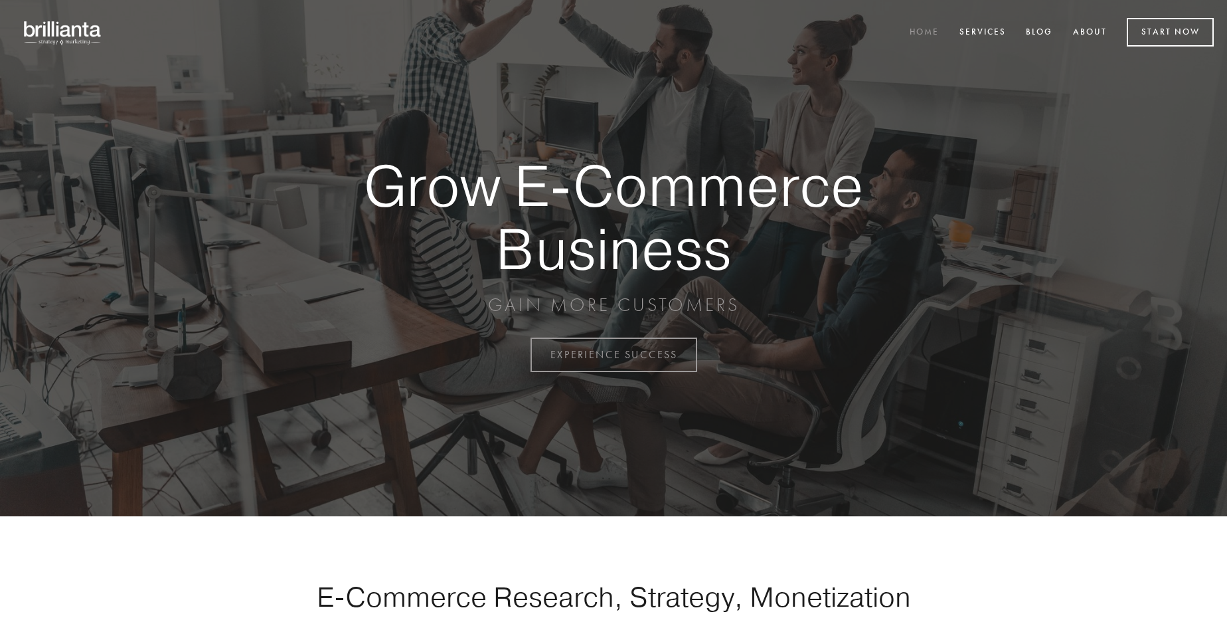 The height and width of the screenshot is (624, 1227). Describe the element at coordinates (63, 33) in the screenshot. I see `img: brillianta - research, strategy, marketing` at that location.